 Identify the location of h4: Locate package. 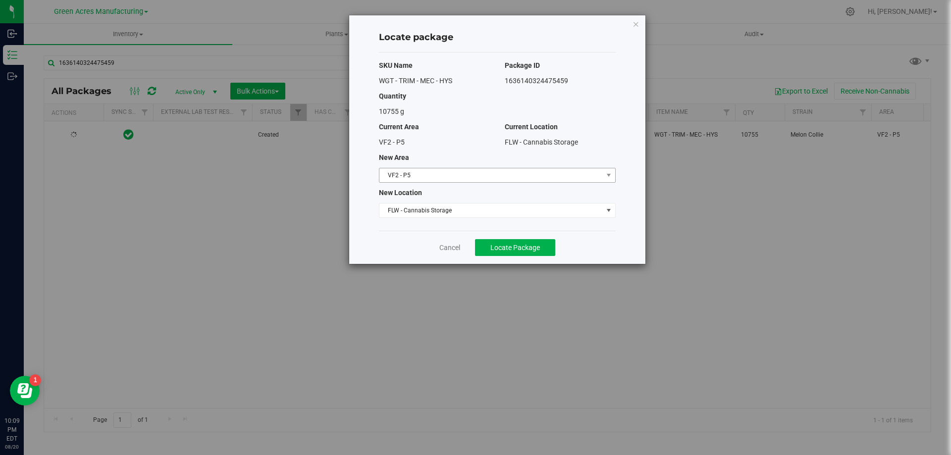
(497, 38).